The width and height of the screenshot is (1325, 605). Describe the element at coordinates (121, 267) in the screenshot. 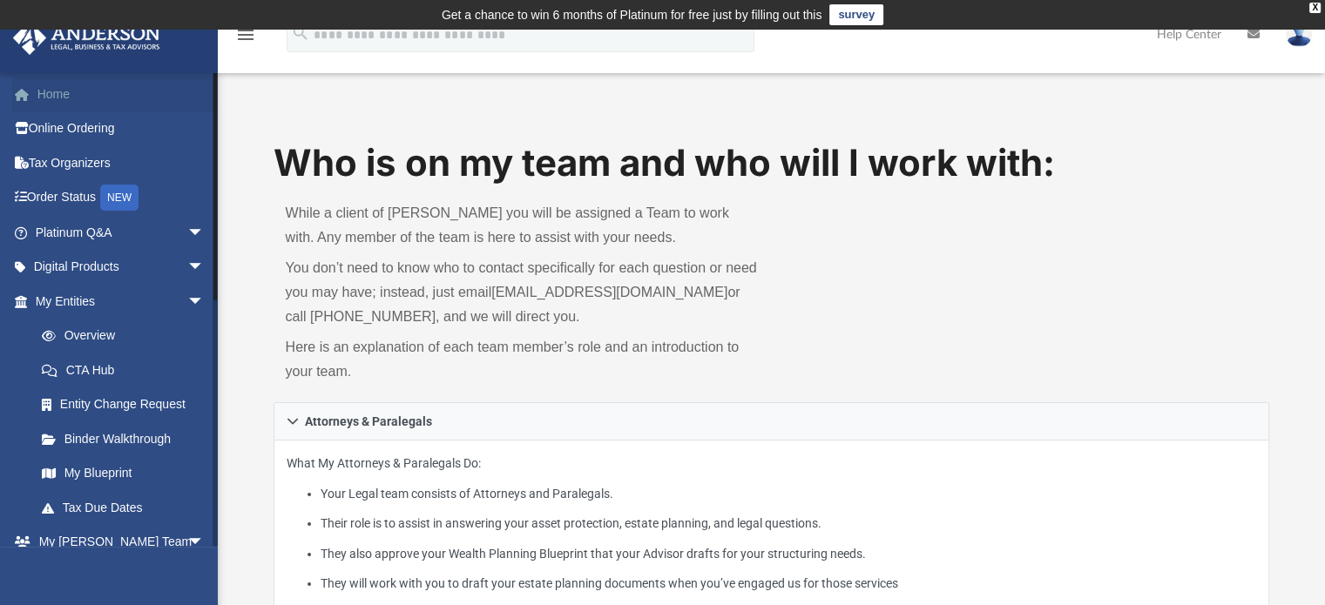

I see `a: Digital Productsarrow_drop_down` at that location.